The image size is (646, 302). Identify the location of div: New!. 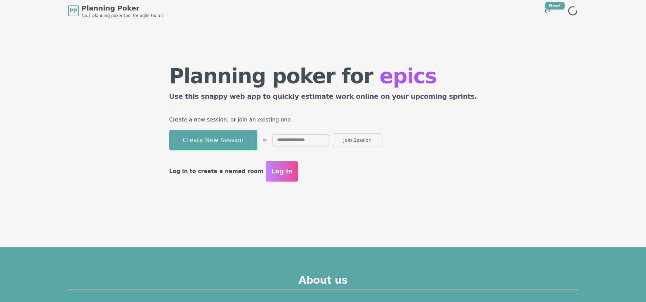
(554, 6).